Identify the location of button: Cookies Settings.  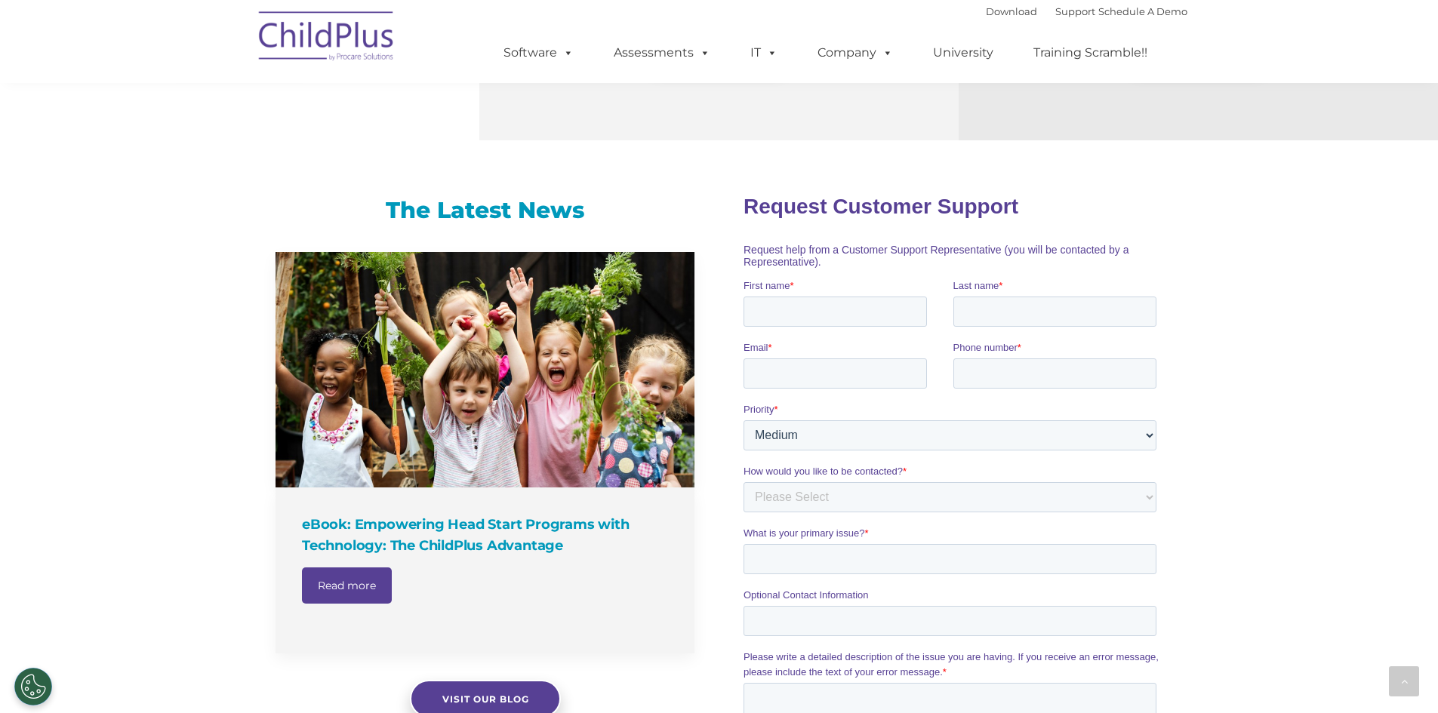
(33, 687).